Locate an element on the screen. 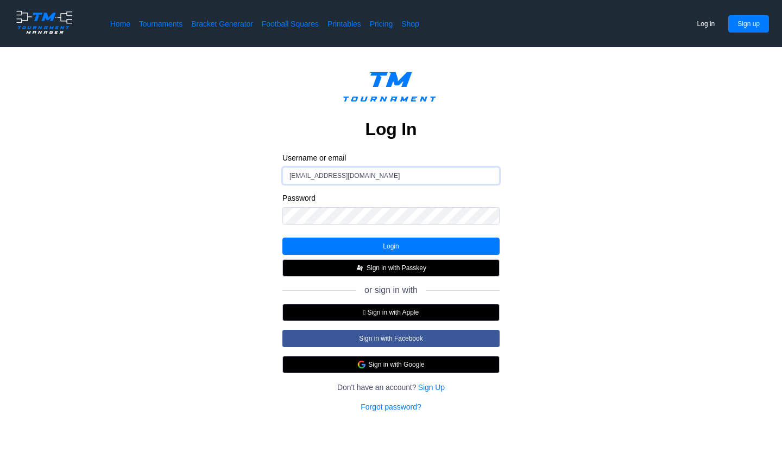  input: username or email is located at coordinates (391, 176).